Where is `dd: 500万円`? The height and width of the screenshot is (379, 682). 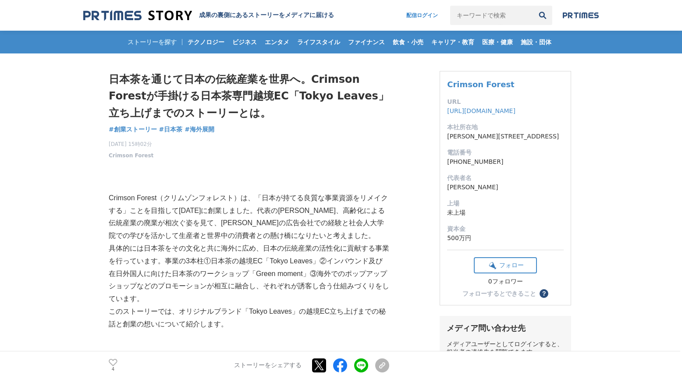 dd: 500万円 is located at coordinates (505, 238).